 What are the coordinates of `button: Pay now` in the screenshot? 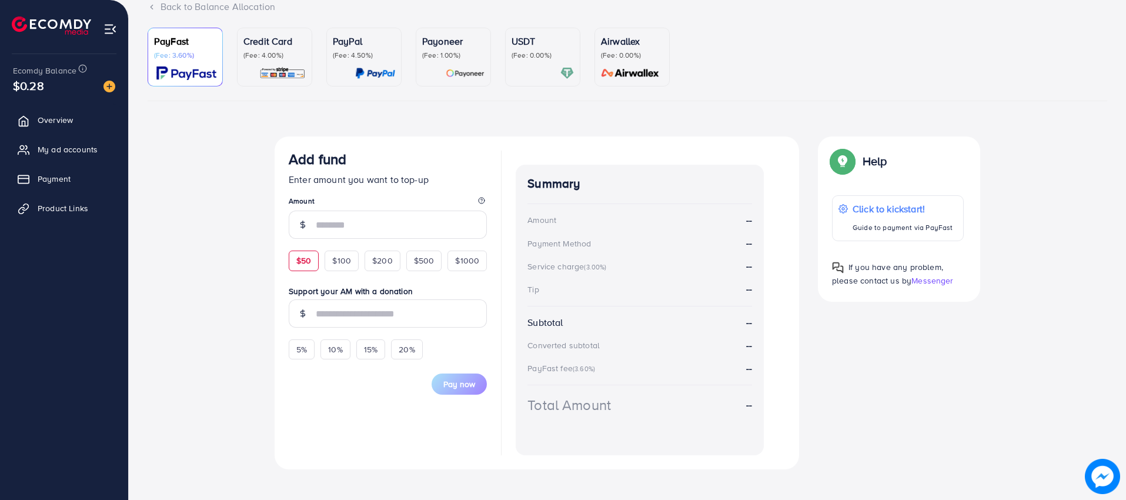 It's located at (459, 384).